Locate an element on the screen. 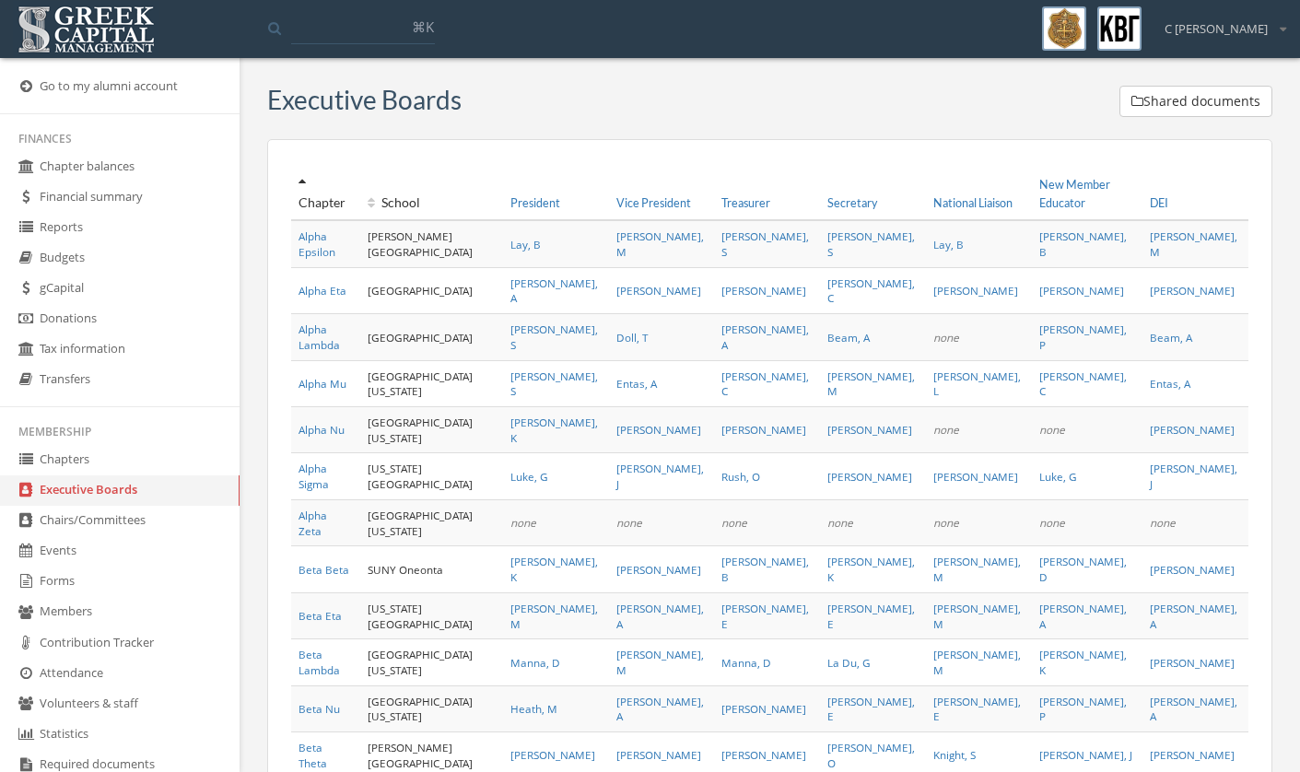 The width and height of the screenshot is (1300, 772). a: Beta Nu is located at coordinates (319, 709).